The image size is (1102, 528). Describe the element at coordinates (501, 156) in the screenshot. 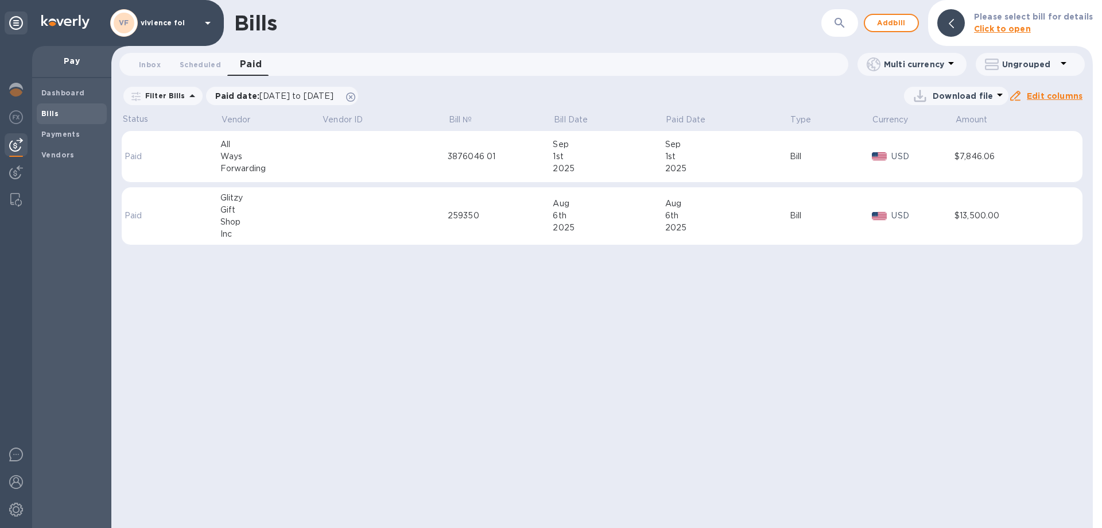

I see `div: 3876046 01` at that location.